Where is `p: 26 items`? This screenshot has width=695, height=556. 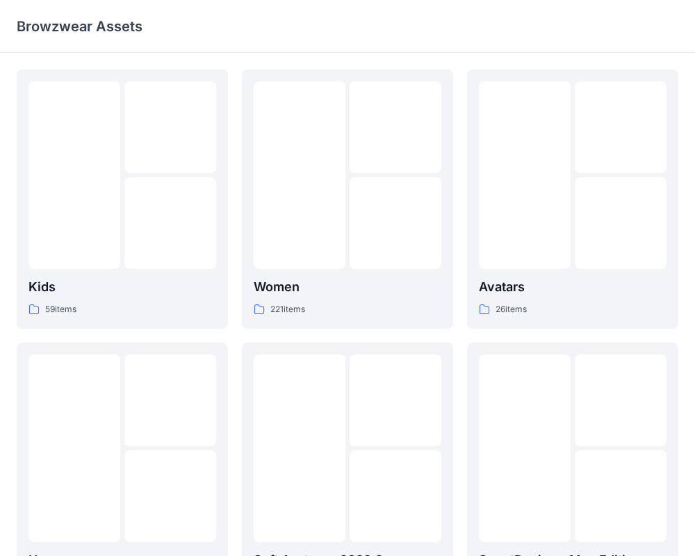 p: 26 items is located at coordinates (511, 309).